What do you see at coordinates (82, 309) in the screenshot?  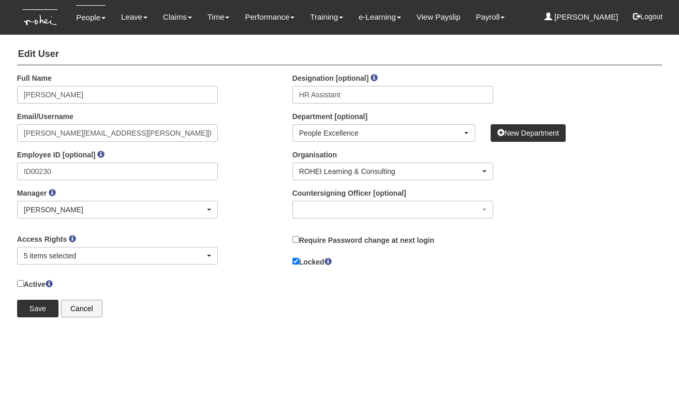 I see `a: Cancel` at bounding box center [82, 309].